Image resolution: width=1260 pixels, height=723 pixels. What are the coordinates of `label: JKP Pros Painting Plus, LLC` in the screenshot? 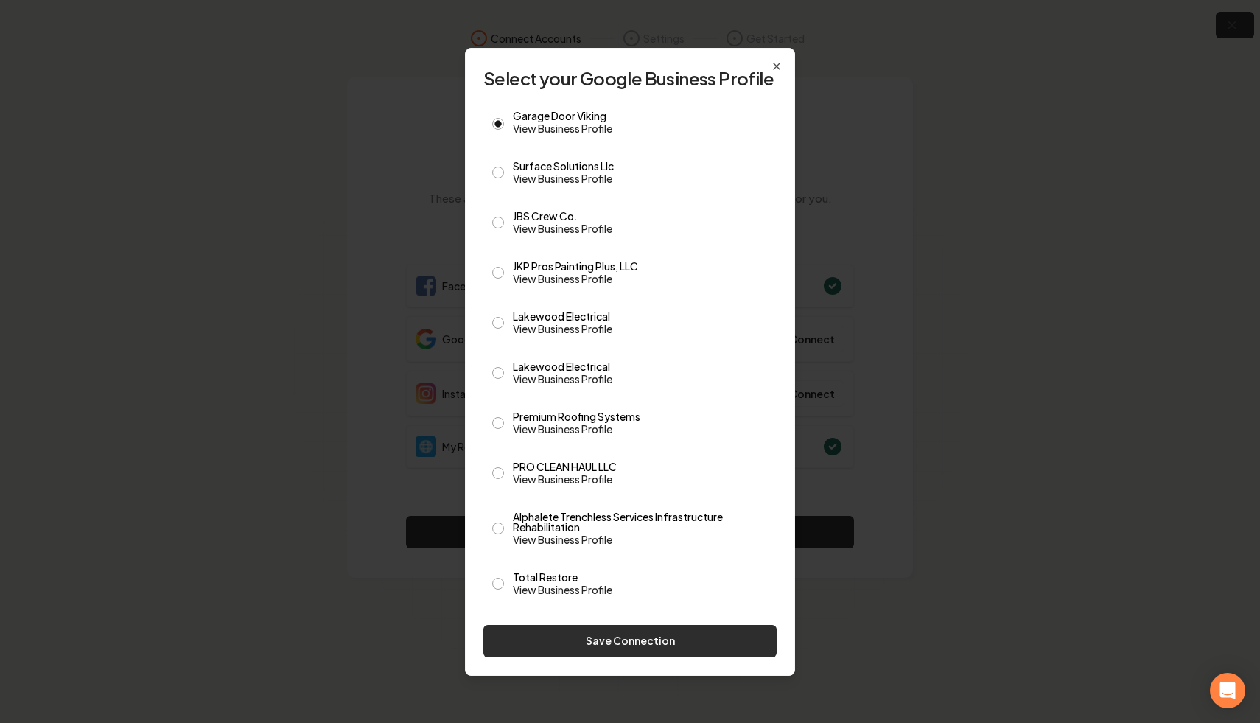 It's located at (640, 273).